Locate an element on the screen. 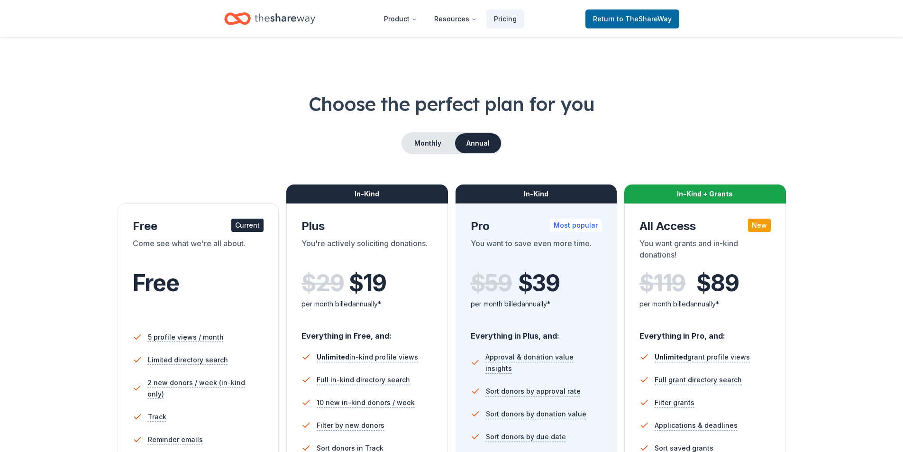 This screenshot has height=452, width=903. span: Applications & deadlines is located at coordinates (696, 425).